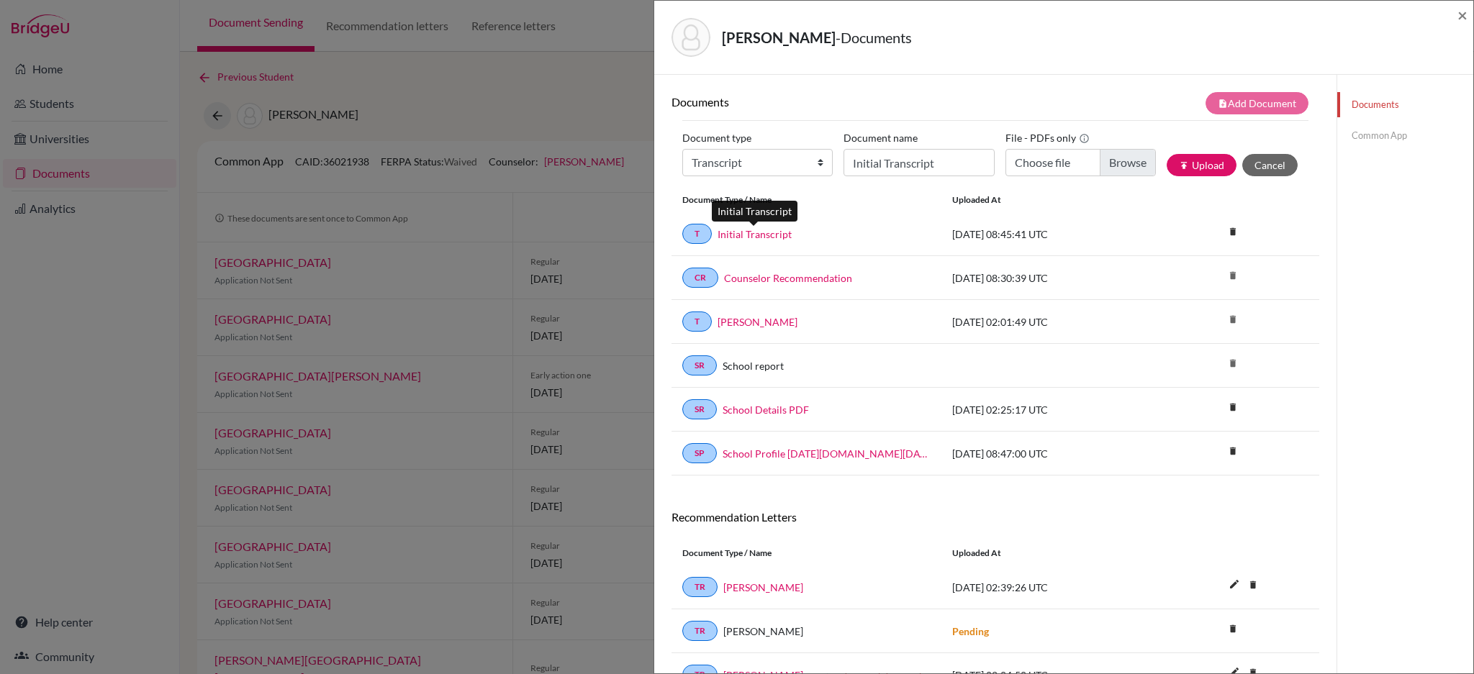 Image resolution: width=1474 pixels, height=674 pixels. I want to click on a: School report, so click(753, 366).